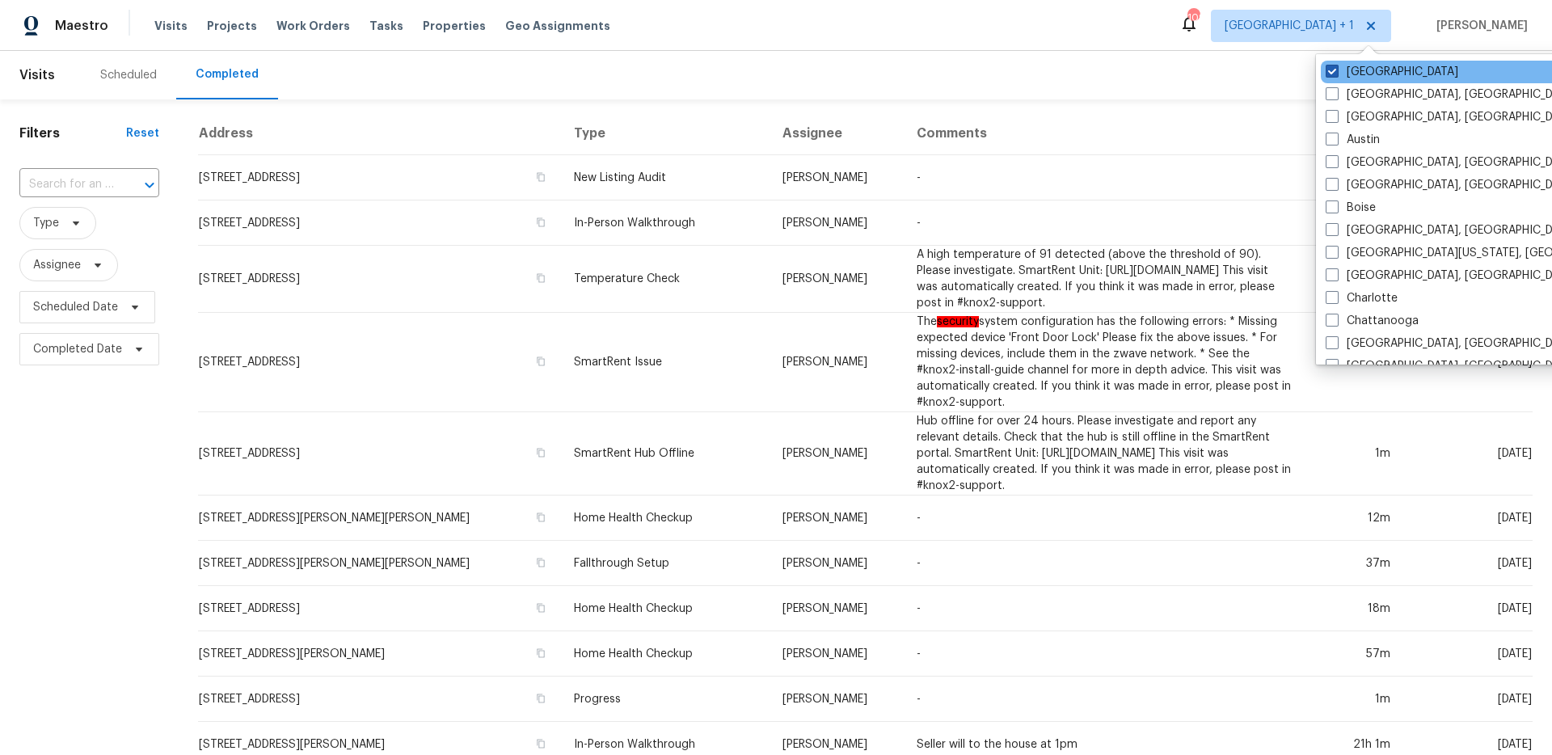 Image resolution: width=1552 pixels, height=755 pixels. Describe the element at coordinates (1353, 133) in the screenshot. I see `th: Duration` at that location.